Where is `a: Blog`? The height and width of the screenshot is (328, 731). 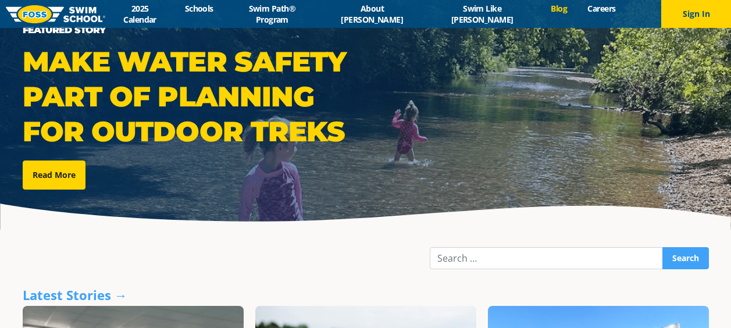
a: Blog is located at coordinates (559, 8).